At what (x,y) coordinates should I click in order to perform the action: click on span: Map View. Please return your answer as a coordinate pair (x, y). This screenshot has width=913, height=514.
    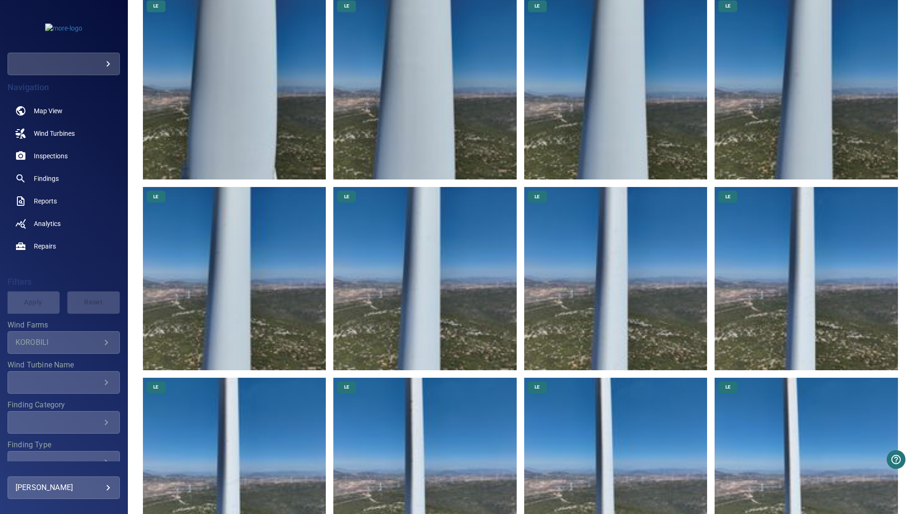
    Looking at the image, I should click on (48, 111).